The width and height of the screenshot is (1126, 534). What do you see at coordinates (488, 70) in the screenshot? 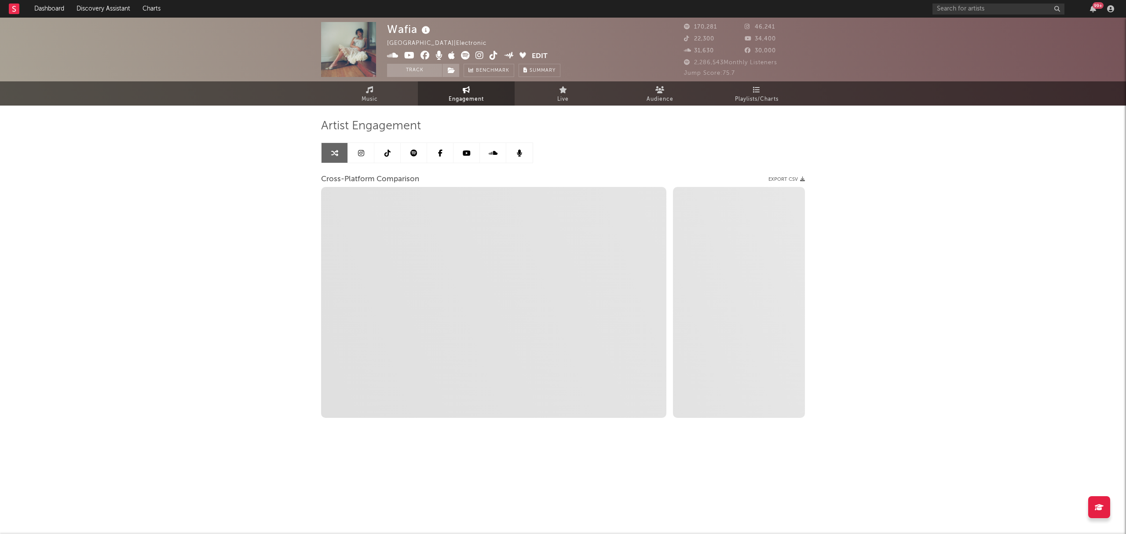
I see `a: Benchmark` at bounding box center [488, 70].